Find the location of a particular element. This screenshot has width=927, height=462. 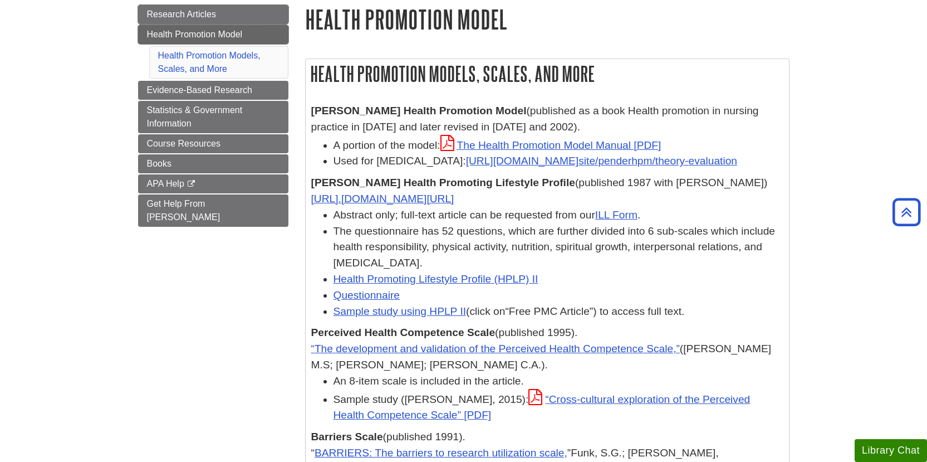

span: Research Articles is located at coordinates (182, 14).